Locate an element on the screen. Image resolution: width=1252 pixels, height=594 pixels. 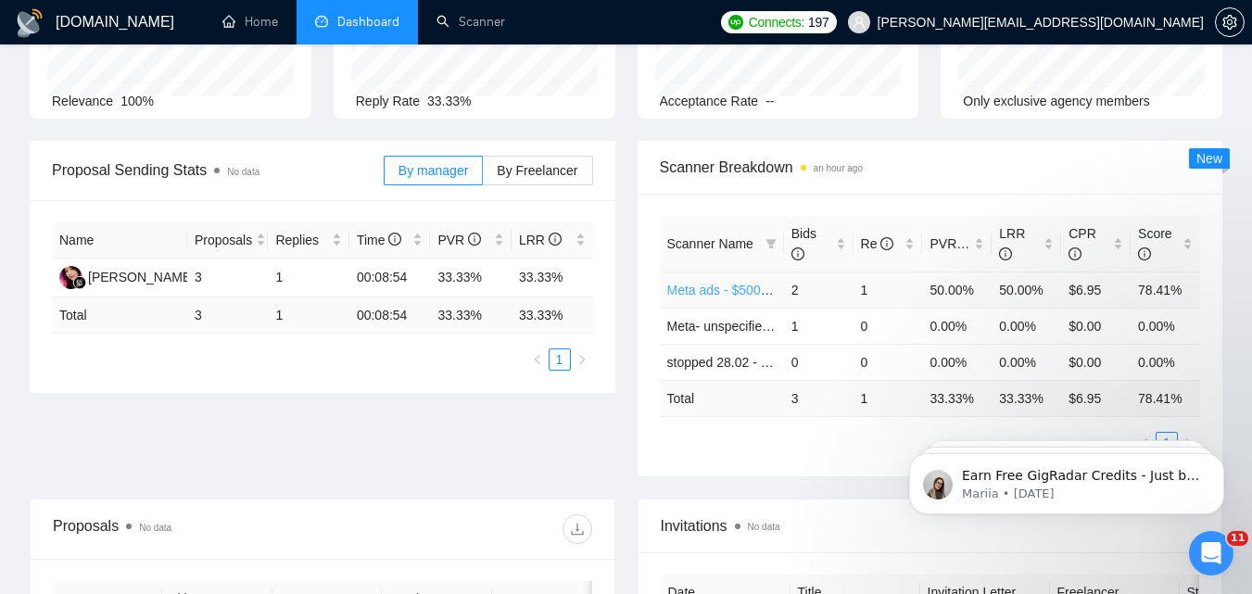
span: Only exclusive agency members is located at coordinates (1056, 101).